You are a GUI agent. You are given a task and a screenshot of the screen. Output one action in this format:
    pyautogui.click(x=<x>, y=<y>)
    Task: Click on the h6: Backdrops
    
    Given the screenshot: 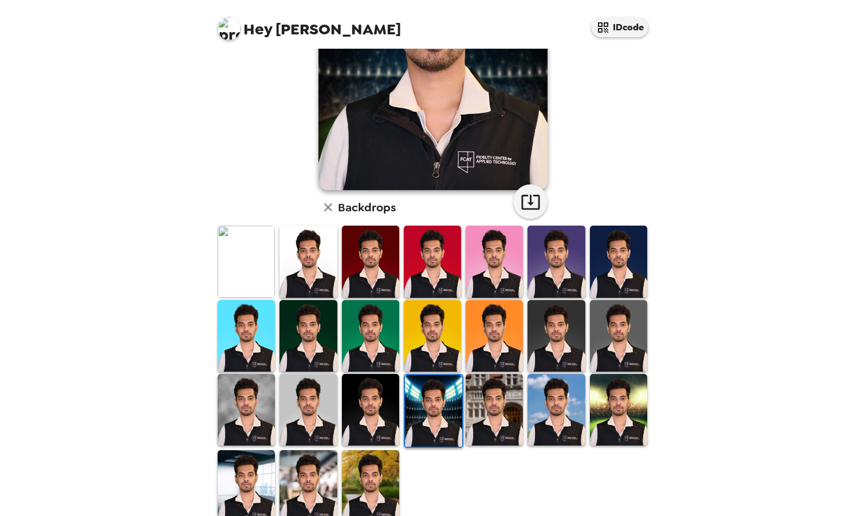 What is the action you would take?
    pyautogui.click(x=367, y=207)
    